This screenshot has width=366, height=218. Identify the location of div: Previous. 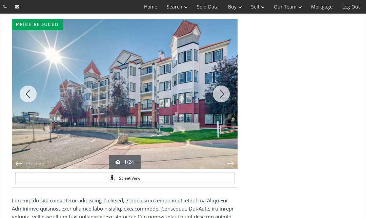
(32, 163).